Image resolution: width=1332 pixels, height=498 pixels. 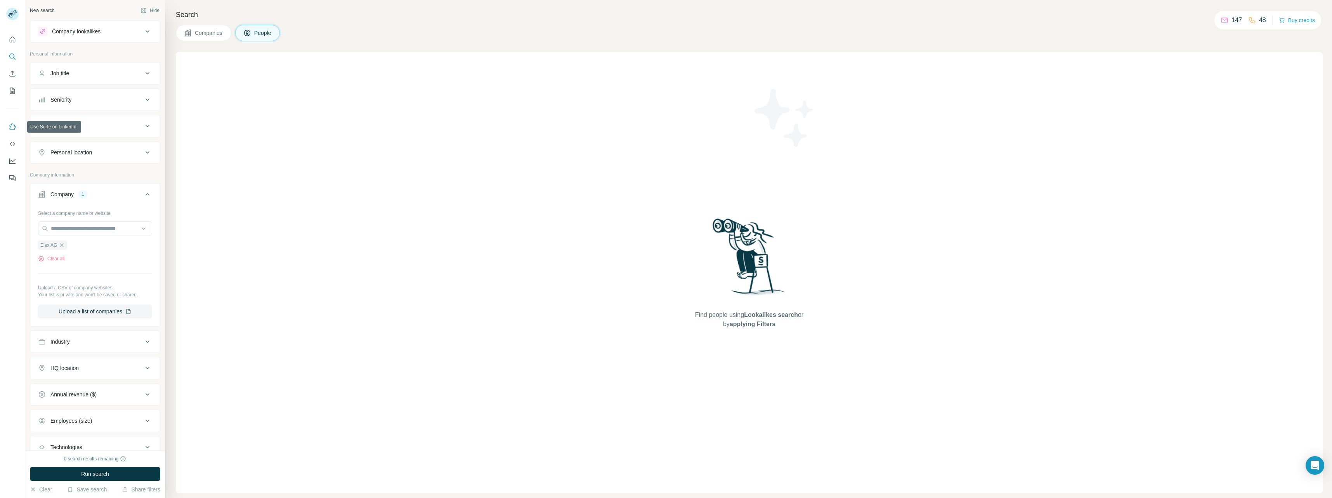 What do you see at coordinates (95, 447) in the screenshot?
I see `button: Technologies` at bounding box center [95, 447].